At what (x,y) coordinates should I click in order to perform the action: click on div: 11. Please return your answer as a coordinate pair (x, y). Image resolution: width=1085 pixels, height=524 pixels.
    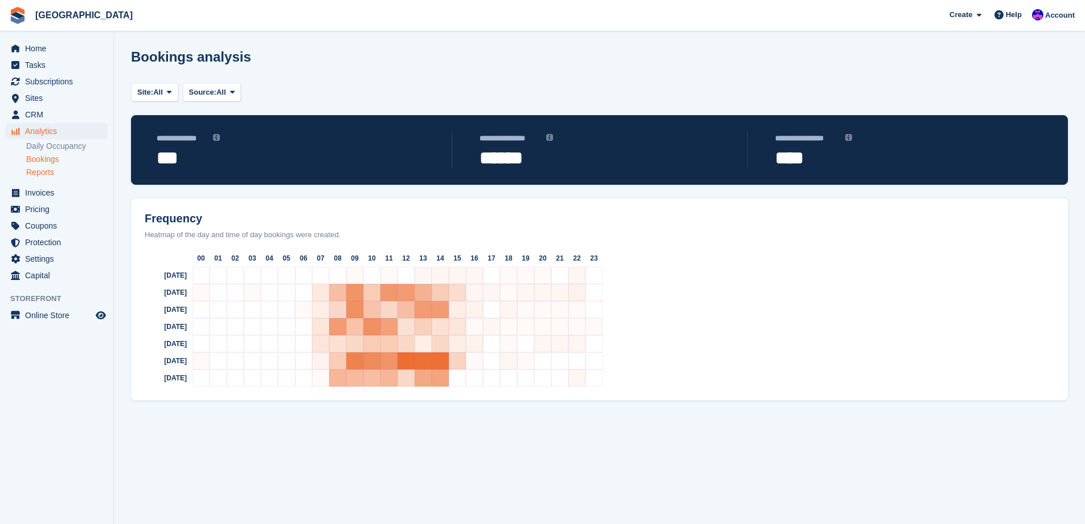
    Looking at the image, I should click on (389, 258).